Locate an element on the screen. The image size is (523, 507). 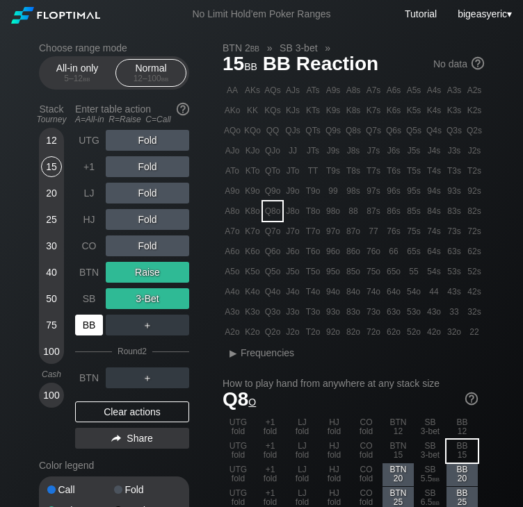
div: HJ is located at coordinates (89, 220).